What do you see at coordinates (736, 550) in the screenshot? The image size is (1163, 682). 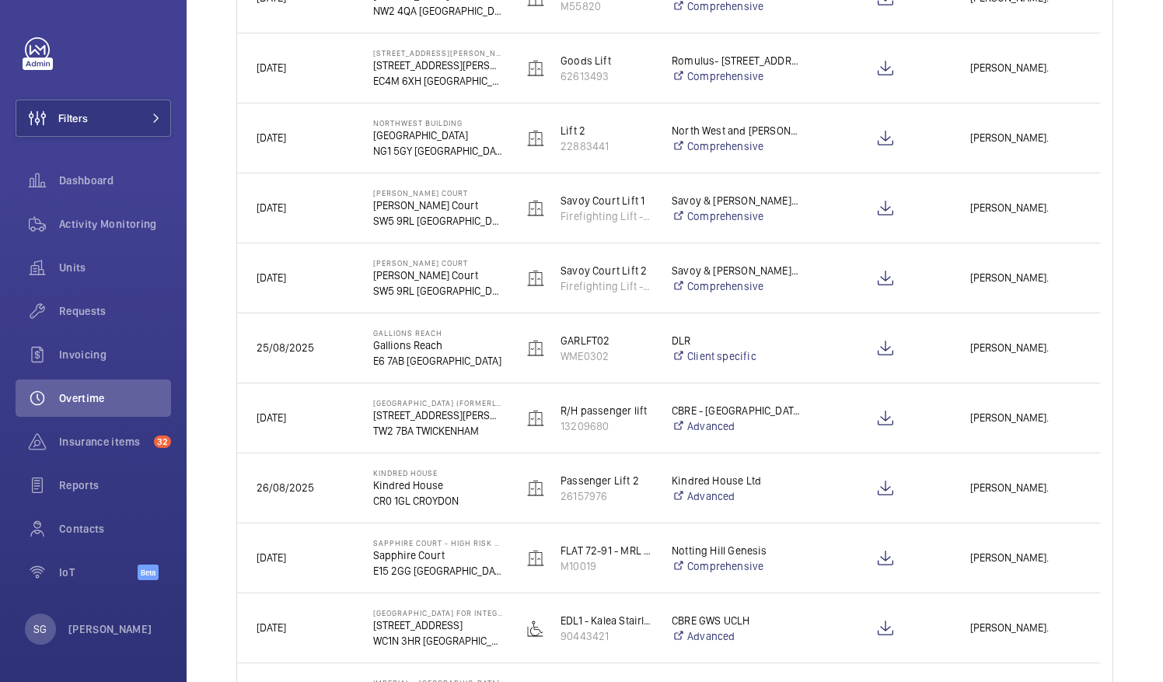 I see `p: Notting Hill Genesis` at bounding box center [736, 550].